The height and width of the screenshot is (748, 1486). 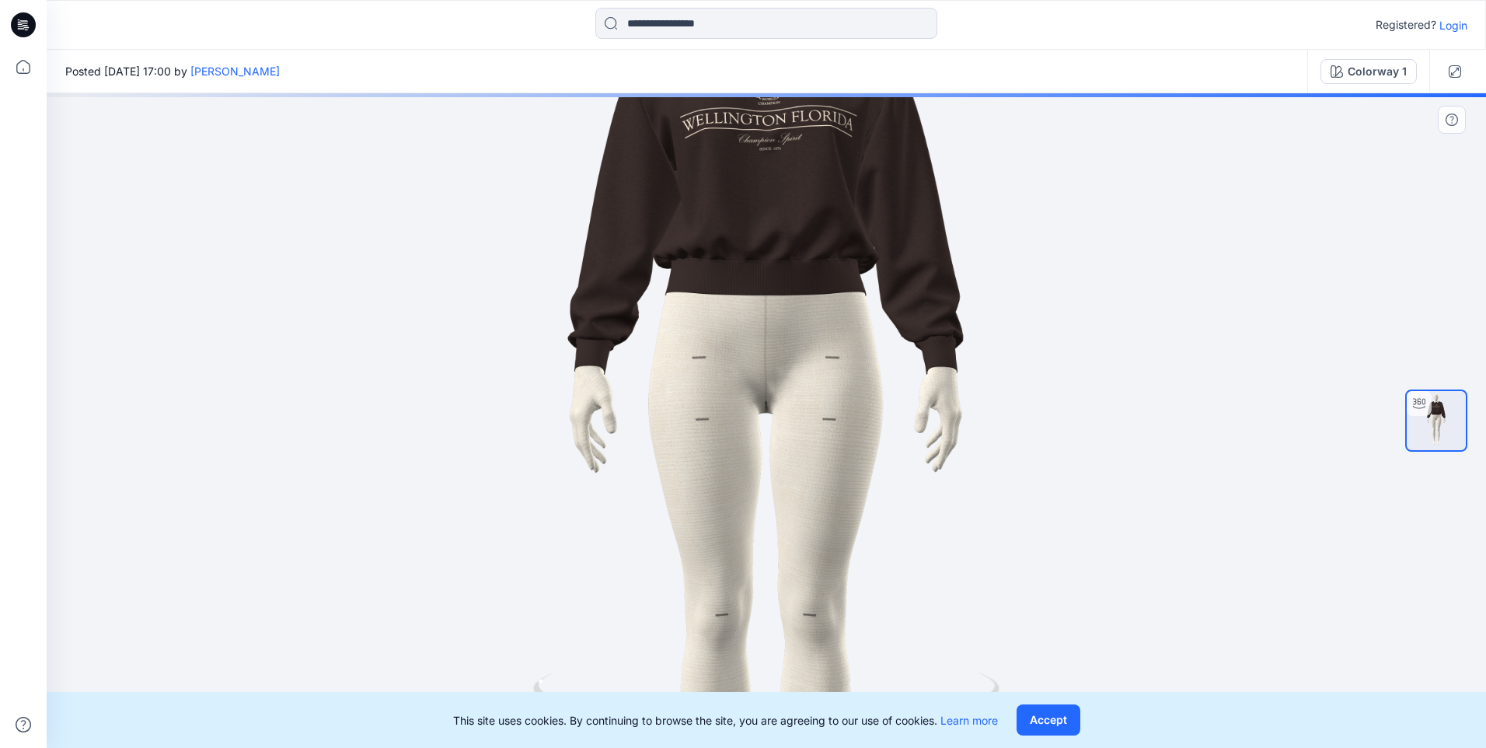 I want to click on a: Learn more, so click(x=969, y=720).